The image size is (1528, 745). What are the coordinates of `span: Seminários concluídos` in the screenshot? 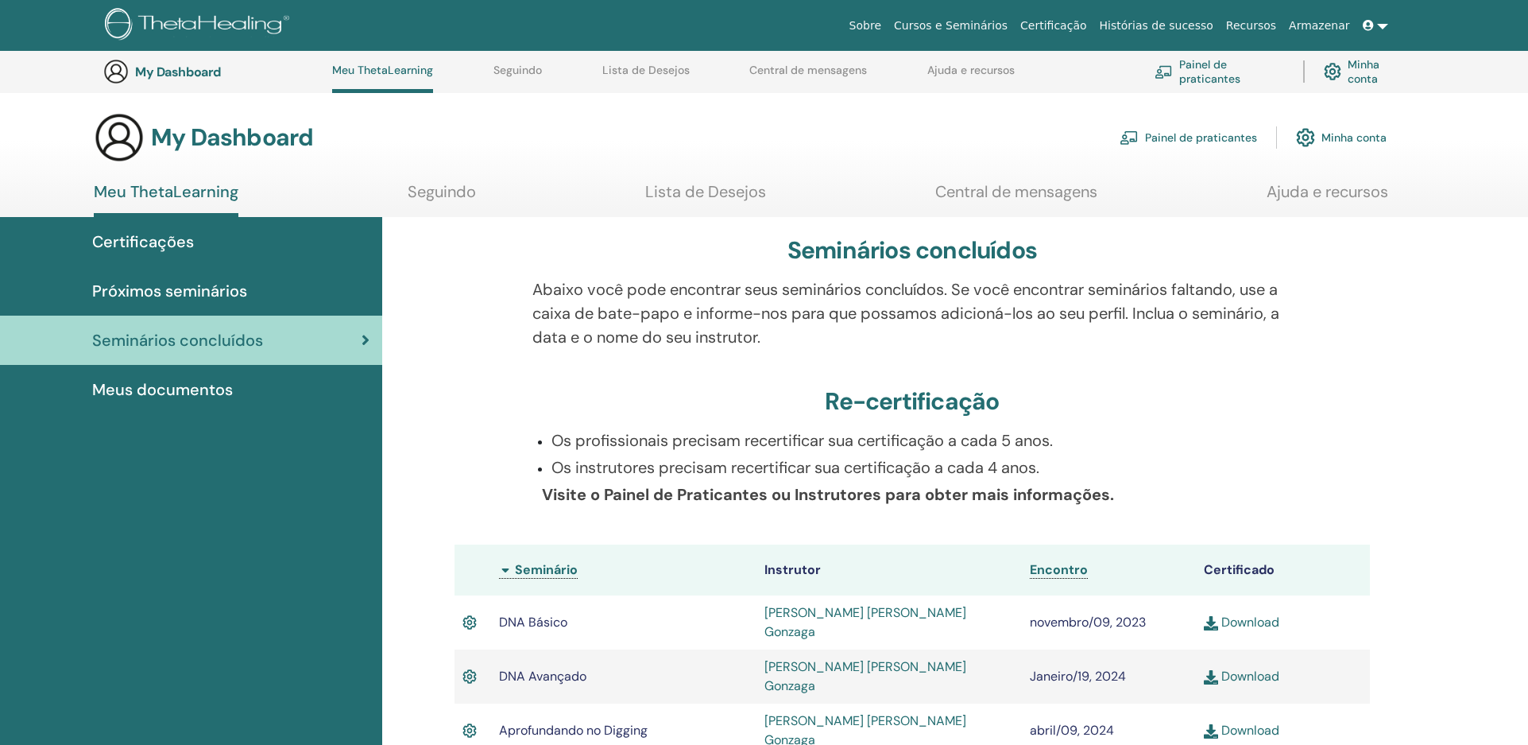 It's located at (177, 340).